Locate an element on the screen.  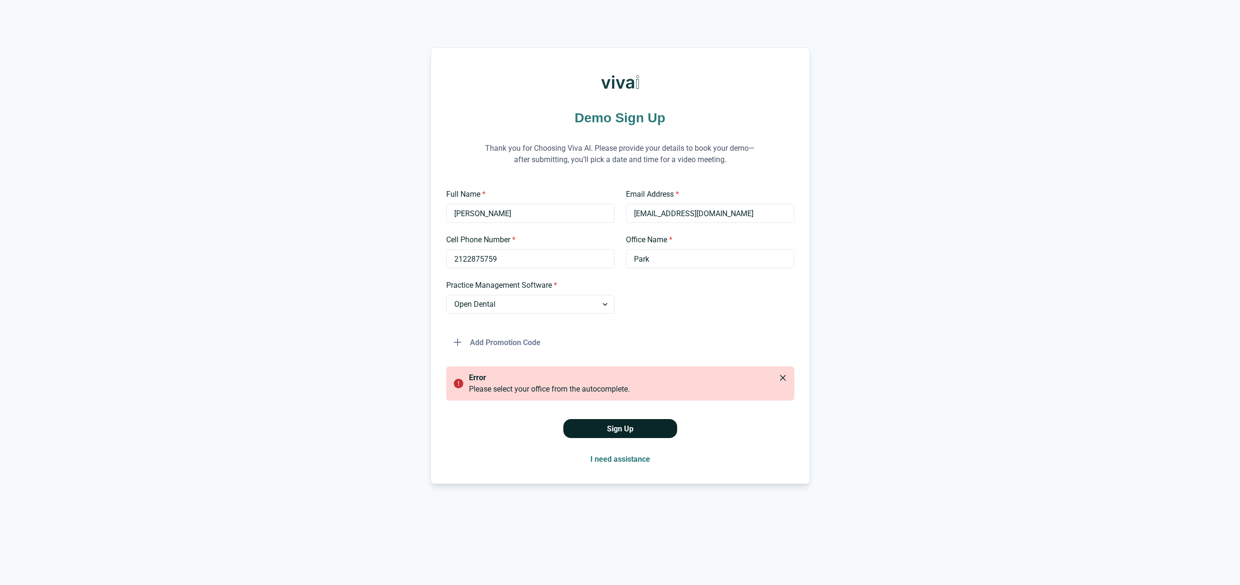
p: error is located at coordinates (626, 378).